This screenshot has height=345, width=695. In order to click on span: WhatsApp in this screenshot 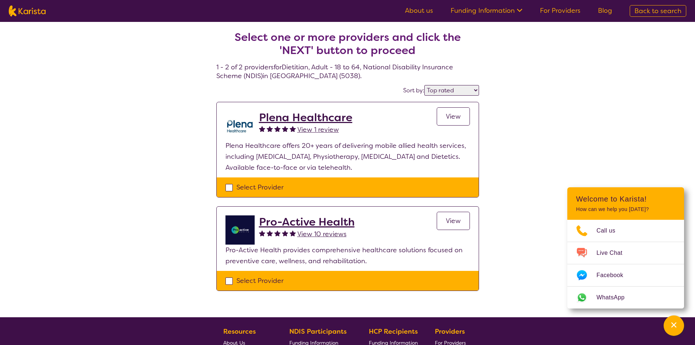, I will do `click(615, 297)`.